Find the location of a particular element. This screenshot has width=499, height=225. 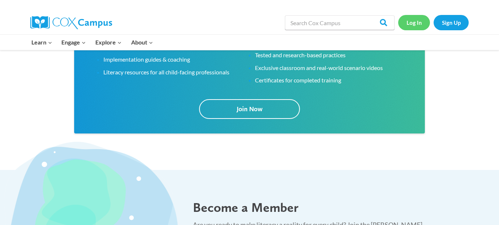

button: Child menu of Engage is located at coordinates (74, 42).